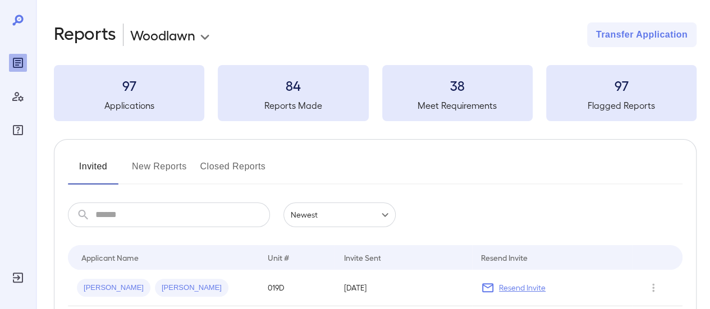  Describe the element at coordinates (654, 288) in the screenshot. I see `button: Row Actions` at that location.